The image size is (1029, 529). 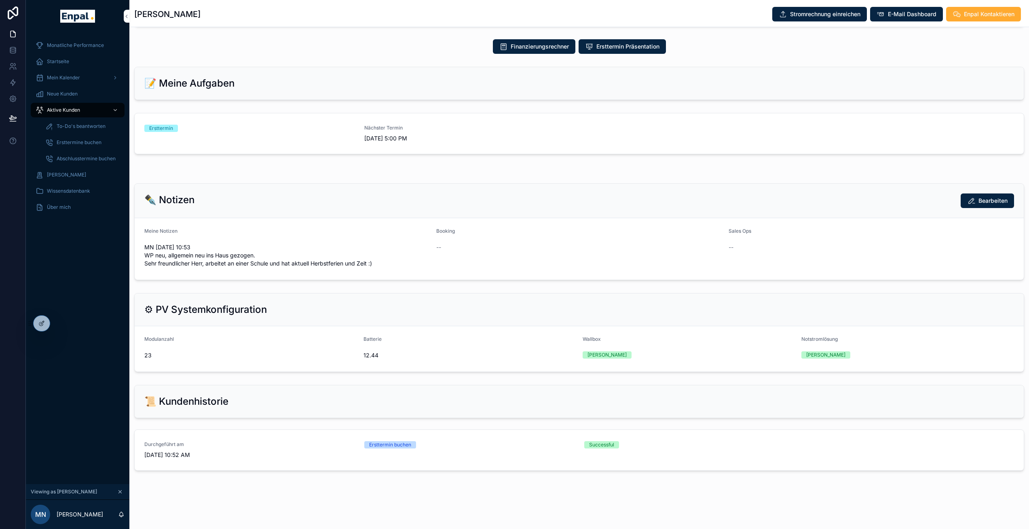 What do you see at coordinates (62, 94) in the screenshot?
I see `span: Neue Kunden` at bounding box center [62, 94].